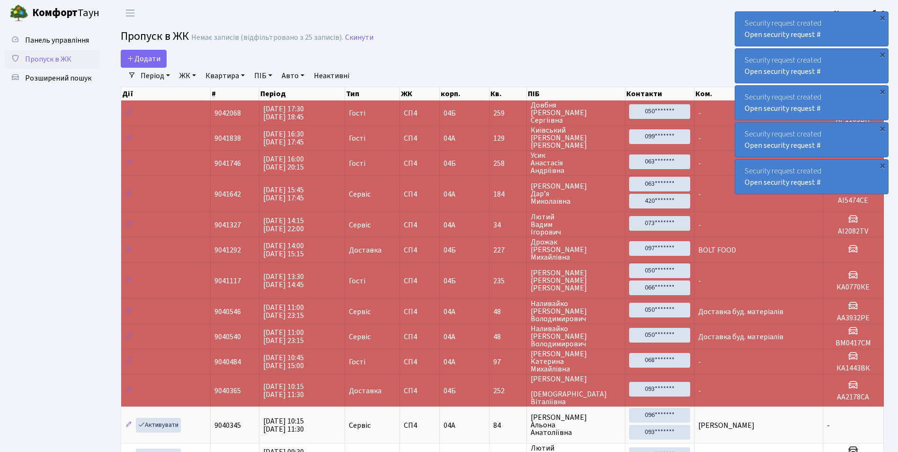 The width and height of the screenshot is (898, 452). Describe the element at coordinates (853, 397) in the screenshot. I see `h5: АА2178СА` at that location.